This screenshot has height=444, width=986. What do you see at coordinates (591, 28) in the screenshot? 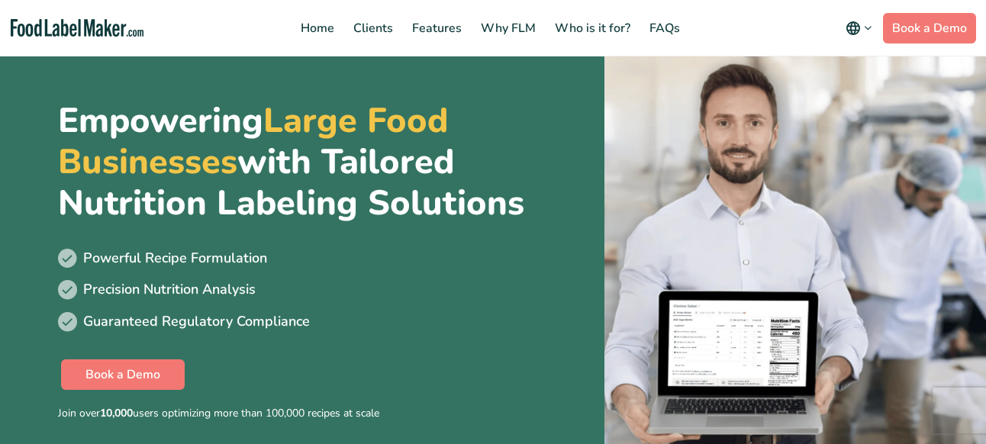
I see `span: Who is it for?` at bounding box center [591, 28].